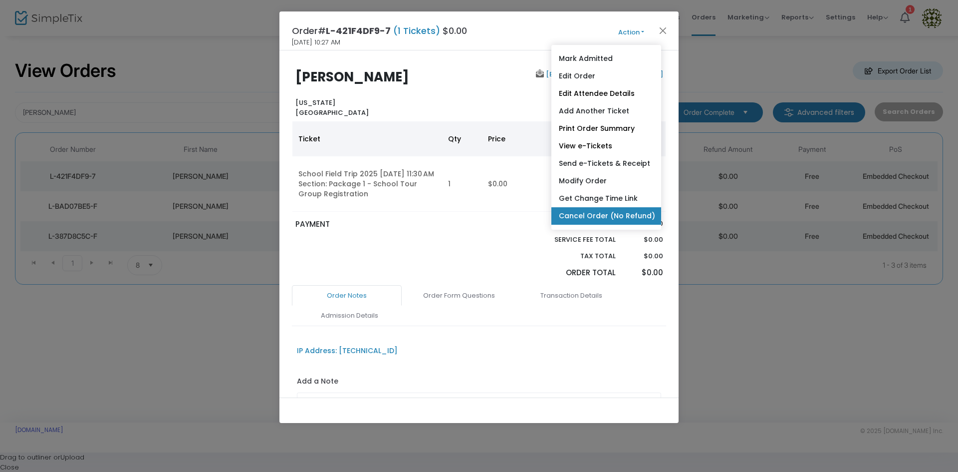 This screenshot has height=472, width=958. What do you see at coordinates (379, 30) in the screenshot?
I see `h4: Order# $0.00` at bounding box center [379, 30].